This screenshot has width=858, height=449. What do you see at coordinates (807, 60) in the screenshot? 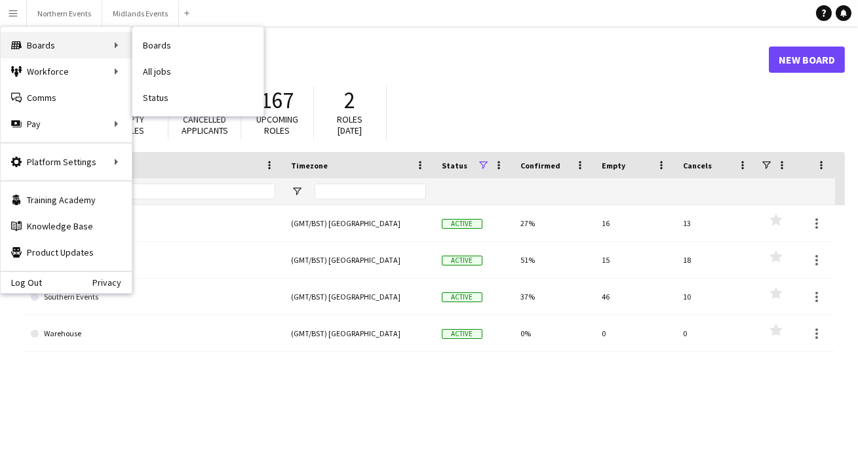
I see `a: New Board` at bounding box center [807, 60].